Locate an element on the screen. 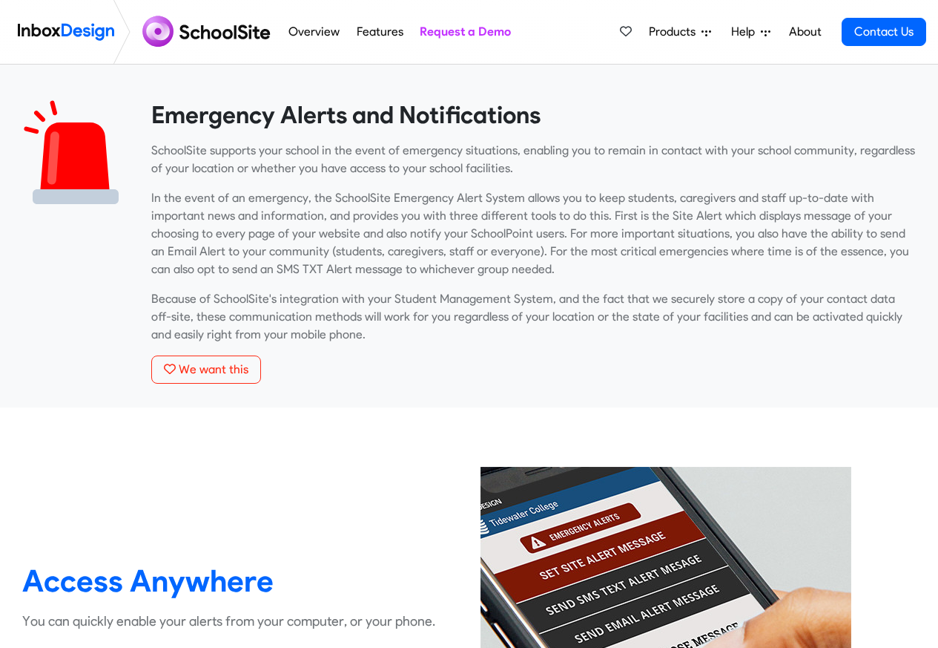  a: Help is located at coordinates (751, 32).